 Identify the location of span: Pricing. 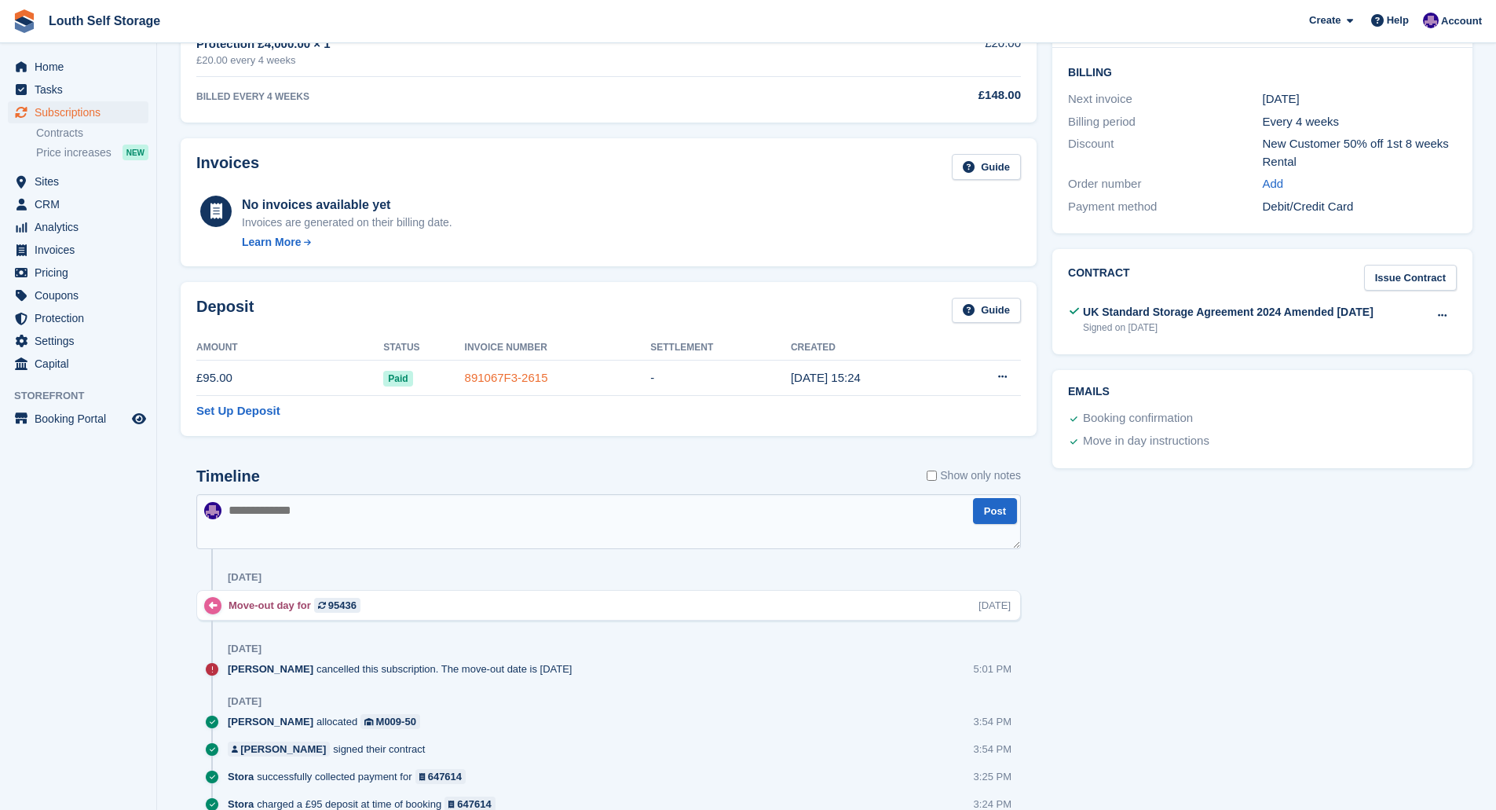
(82, 273).